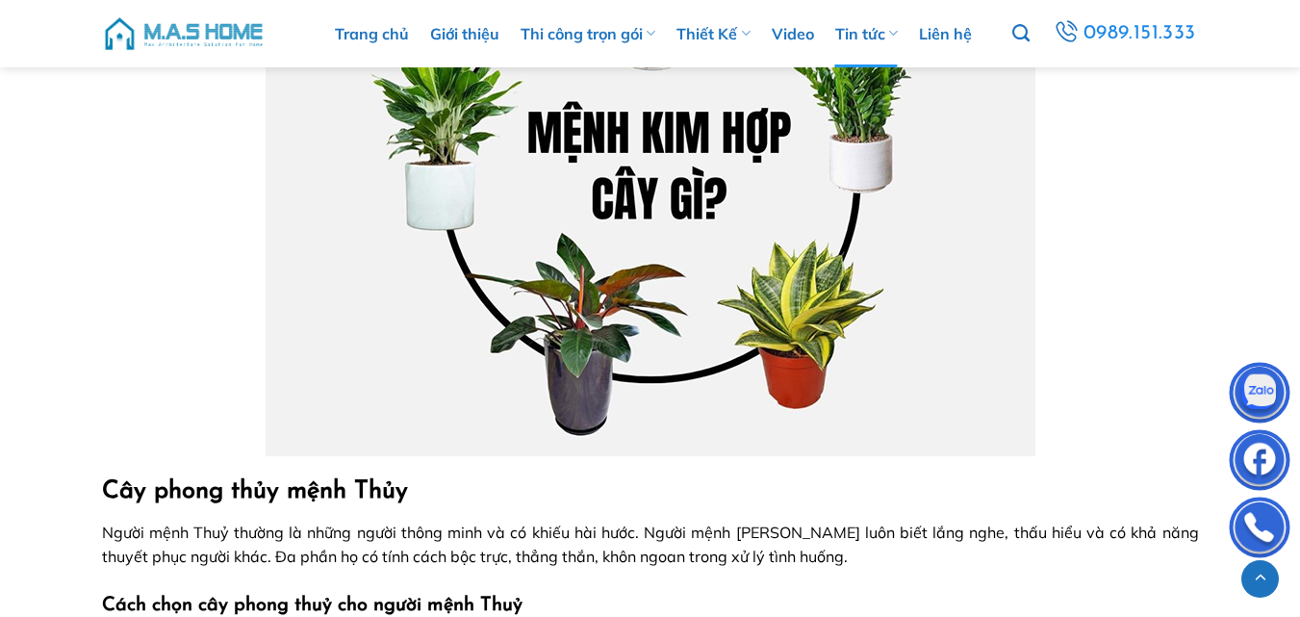 The image size is (1300, 617). Describe the element at coordinates (184, 34) in the screenshot. I see `img: M.A.S HOME – Tổng Thầu Thiết Kế Và Xây Nhà Trọn Gói` at that location.